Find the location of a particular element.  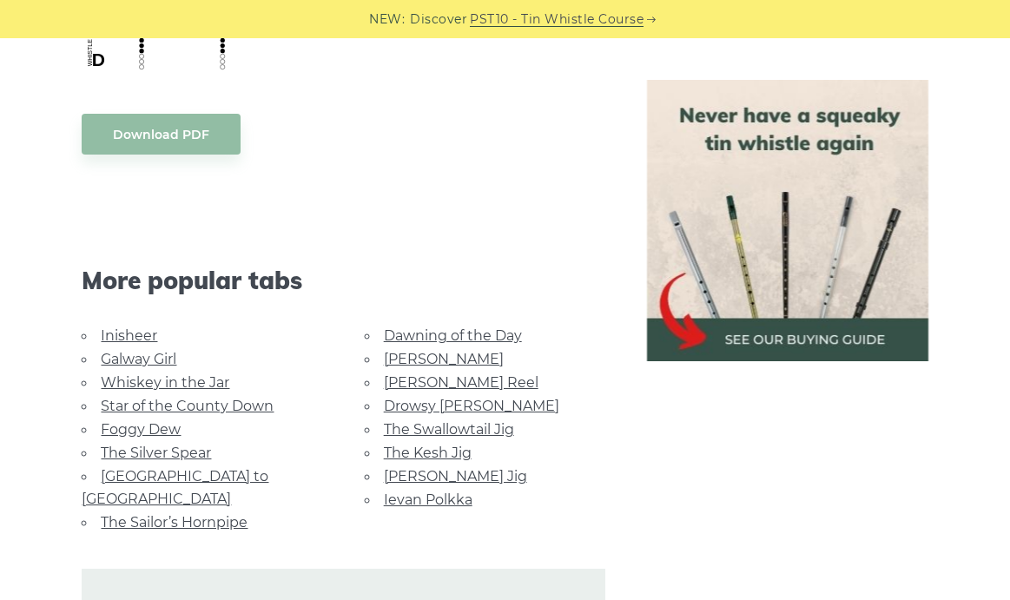

a: Download PDF is located at coordinates (161, 134).